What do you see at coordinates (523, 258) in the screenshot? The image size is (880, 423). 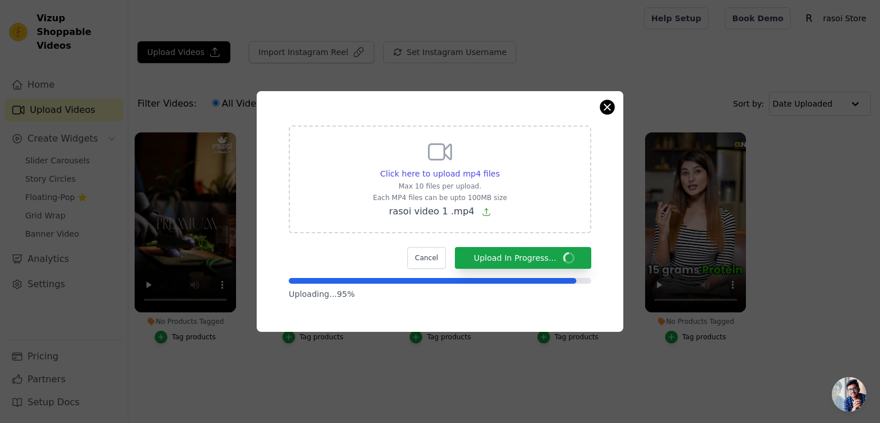 I see `button: Upload In Progress...` at bounding box center [523, 258].